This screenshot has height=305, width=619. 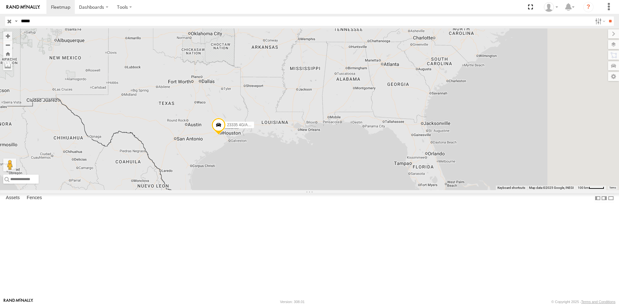 What do you see at coordinates (613, 76) in the screenshot?
I see `label: Map Settings` at bounding box center [613, 76].